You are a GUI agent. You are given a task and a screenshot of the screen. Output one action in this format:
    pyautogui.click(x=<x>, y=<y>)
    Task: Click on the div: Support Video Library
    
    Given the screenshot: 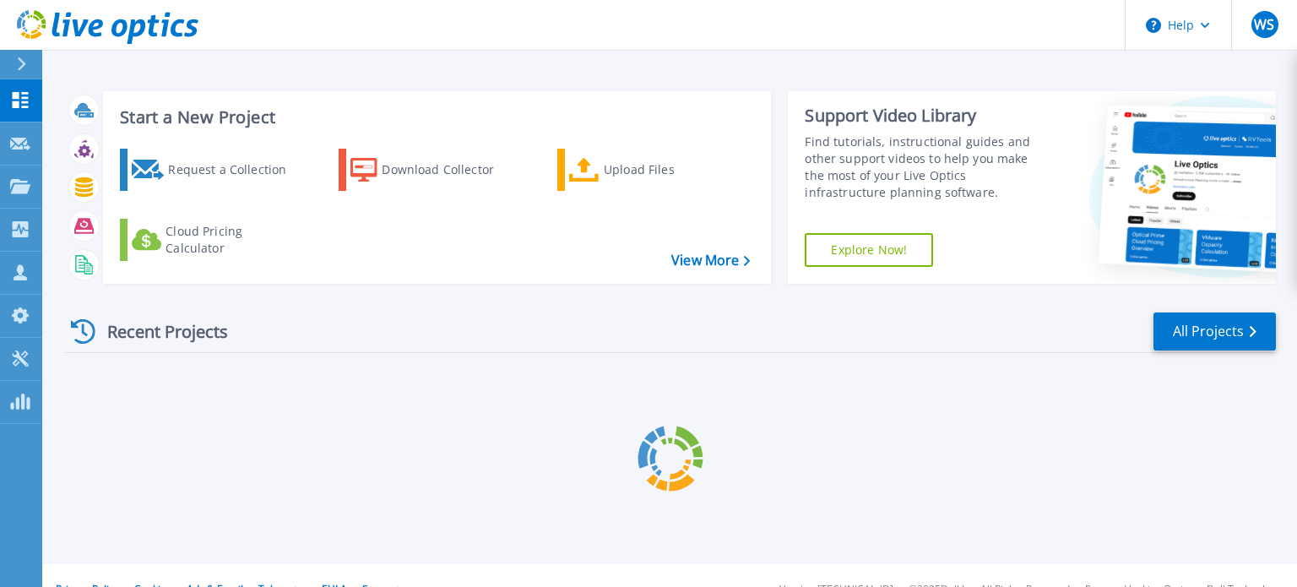 What is the action you would take?
    pyautogui.click(x=927, y=116)
    